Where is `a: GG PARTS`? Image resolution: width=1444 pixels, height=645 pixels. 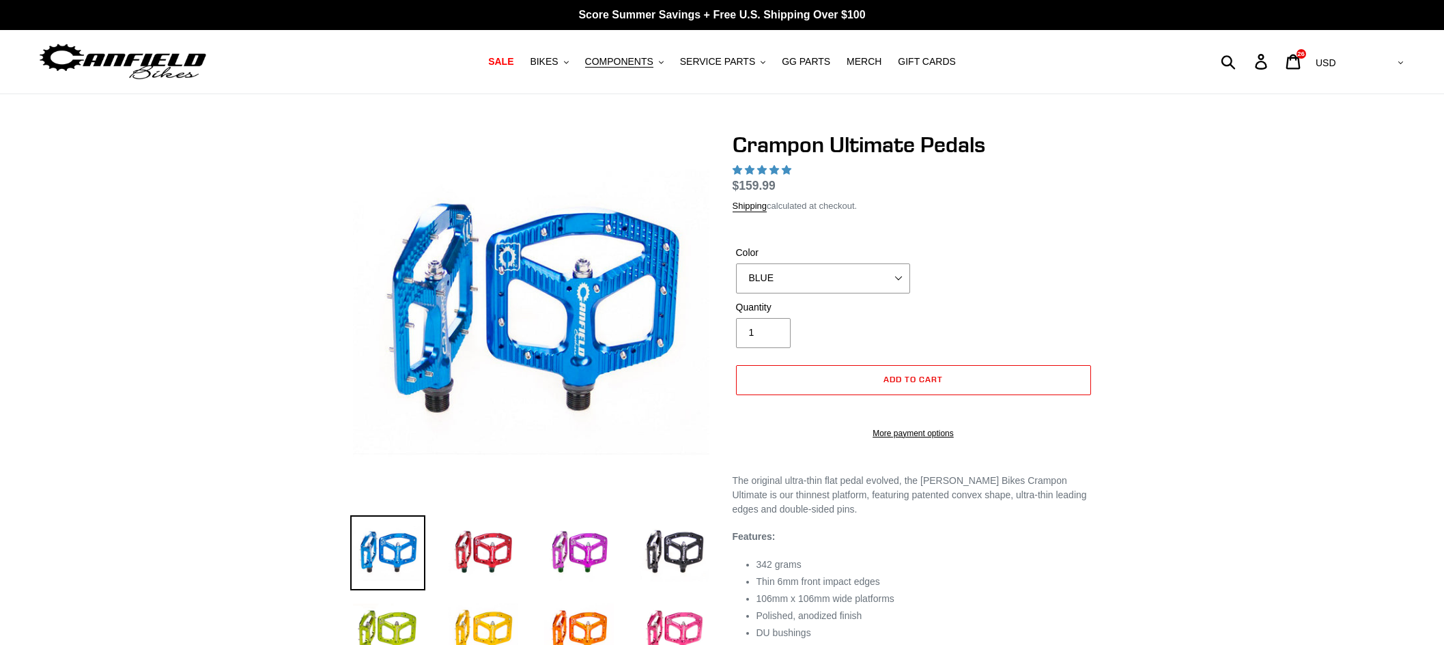
a: GG PARTS is located at coordinates (805, 61).